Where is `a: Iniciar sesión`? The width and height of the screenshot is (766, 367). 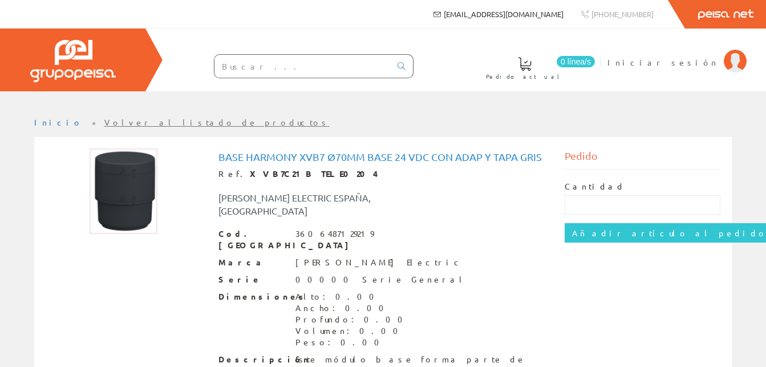 a: Iniciar sesión is located at coordinates (677, 52).